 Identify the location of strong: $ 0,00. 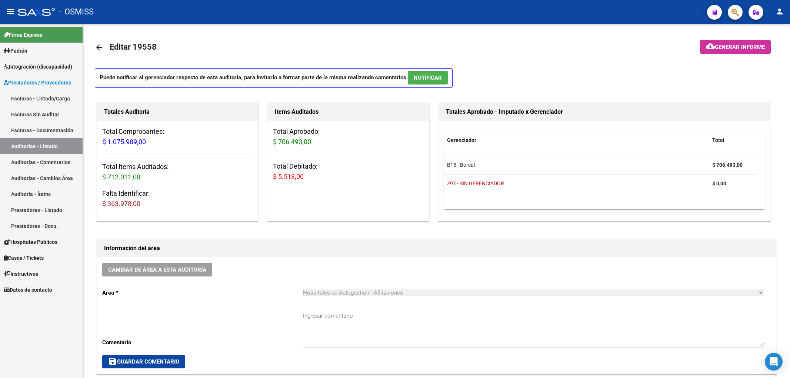
(719, 183).